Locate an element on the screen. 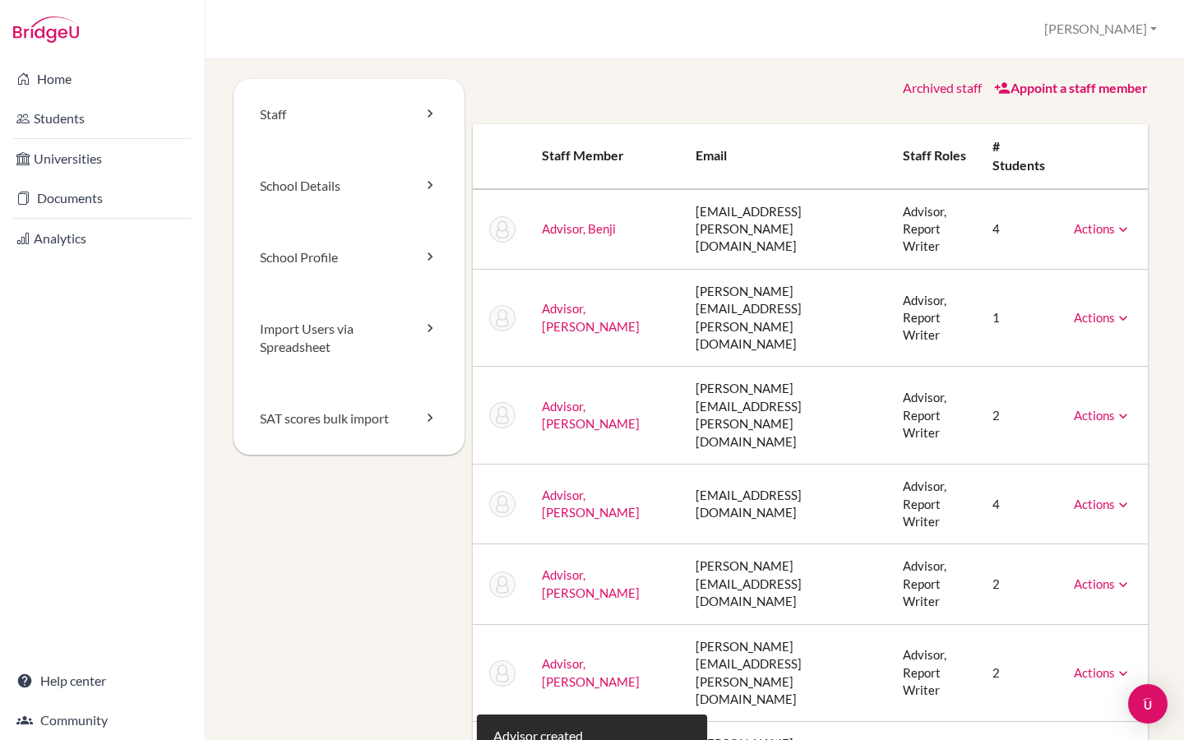 The image size is (1184, 740). th: Staff roles is located at coordinates (934, 156).